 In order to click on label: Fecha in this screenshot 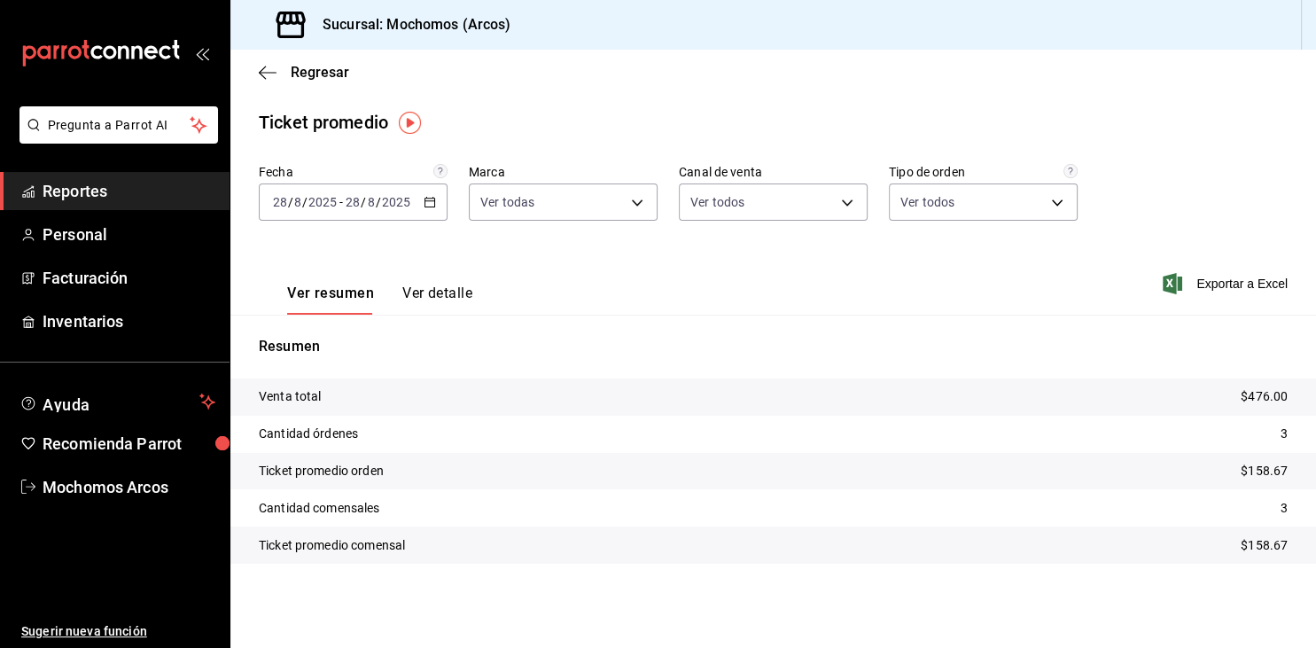, I will do `click(353, 172)`.